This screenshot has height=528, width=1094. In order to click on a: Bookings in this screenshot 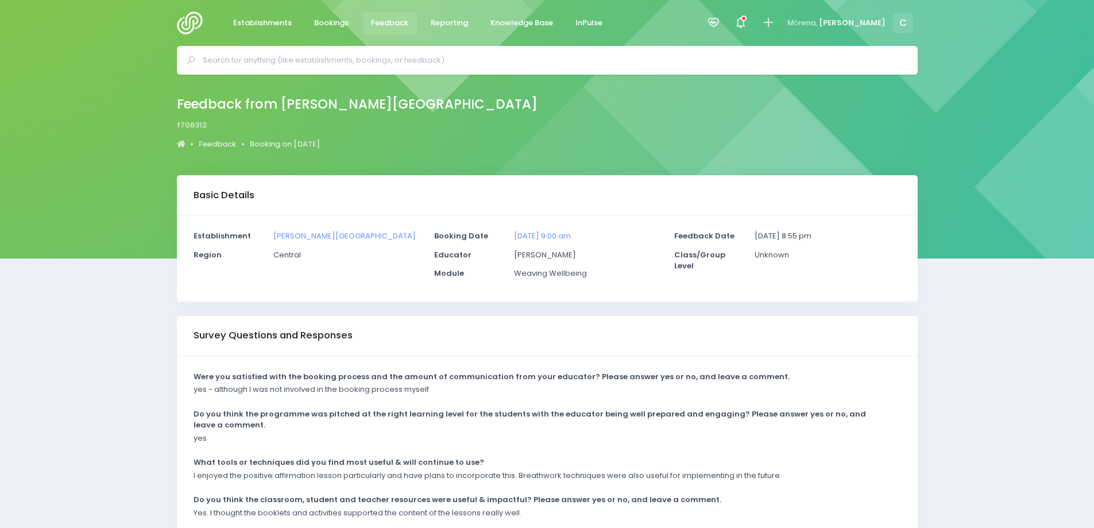, I will do `click(331, 23)`.